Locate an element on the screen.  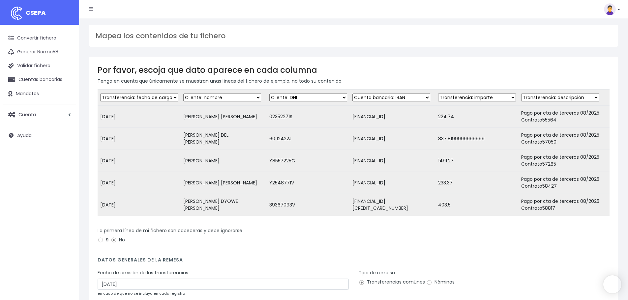
label: Tipo de remesa is located at coordinates (377, 273).